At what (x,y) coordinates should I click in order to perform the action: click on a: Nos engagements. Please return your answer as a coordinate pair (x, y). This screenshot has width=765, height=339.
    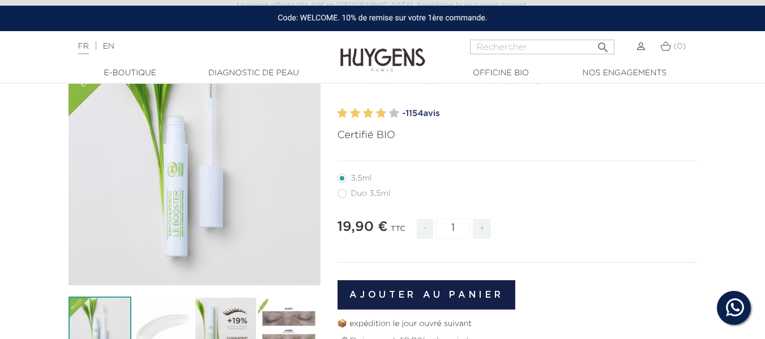
    Looking at the image, I should click on (625, 73).